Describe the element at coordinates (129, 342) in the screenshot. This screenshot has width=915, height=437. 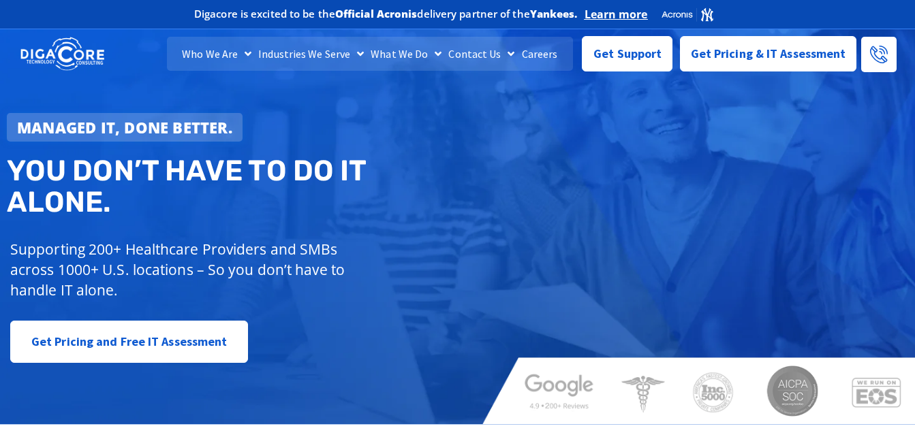
I see `a: Get Pricing and Free IT Assessment` at that location.